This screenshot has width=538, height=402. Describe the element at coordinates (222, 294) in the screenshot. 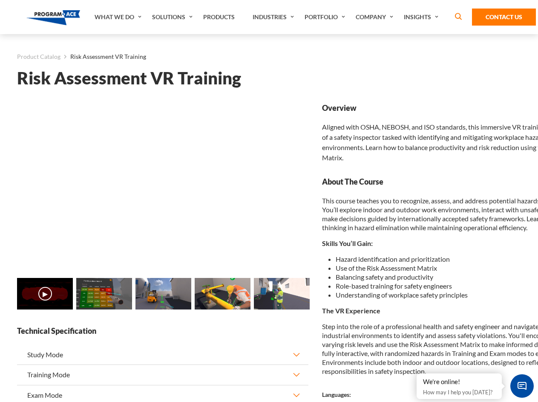

I see `img: Risk Assessment VR Training - Preview 3` at that location.